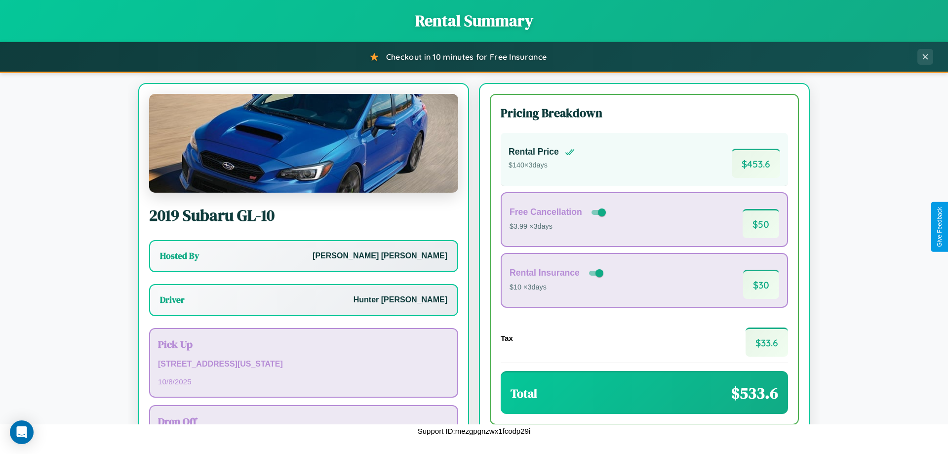 This screenshot has height=454, width=948. Describe the element at coordinates (767, 342) in the screenshot. I see `span: $ 33.6` at that location.